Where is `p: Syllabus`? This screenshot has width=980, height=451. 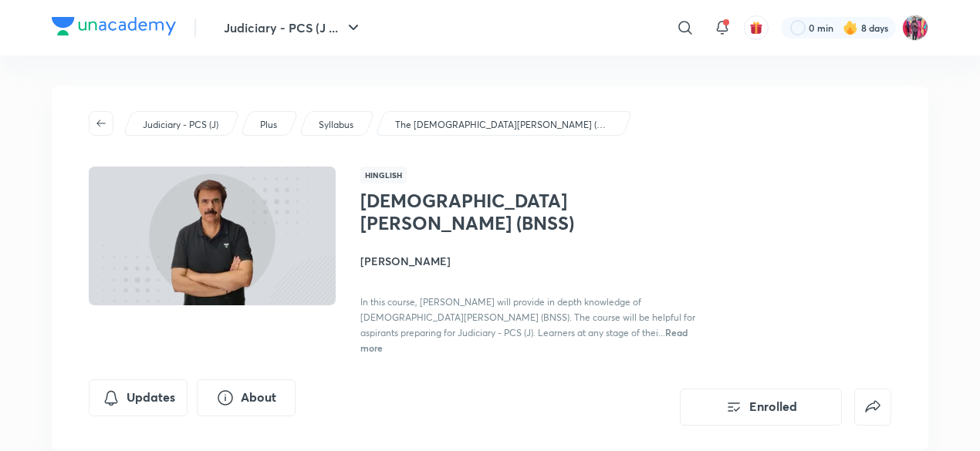
p: Syllabus is located at coordinates (336, 125).